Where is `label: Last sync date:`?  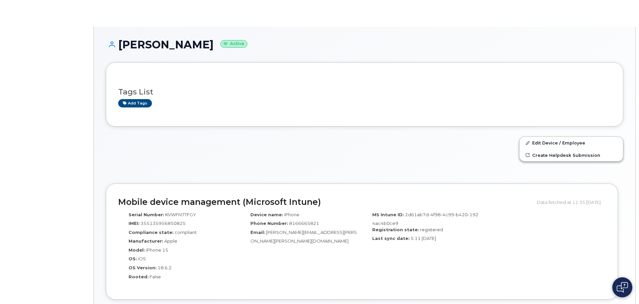
label: Last sync date: is located at coordinates (391, 238).